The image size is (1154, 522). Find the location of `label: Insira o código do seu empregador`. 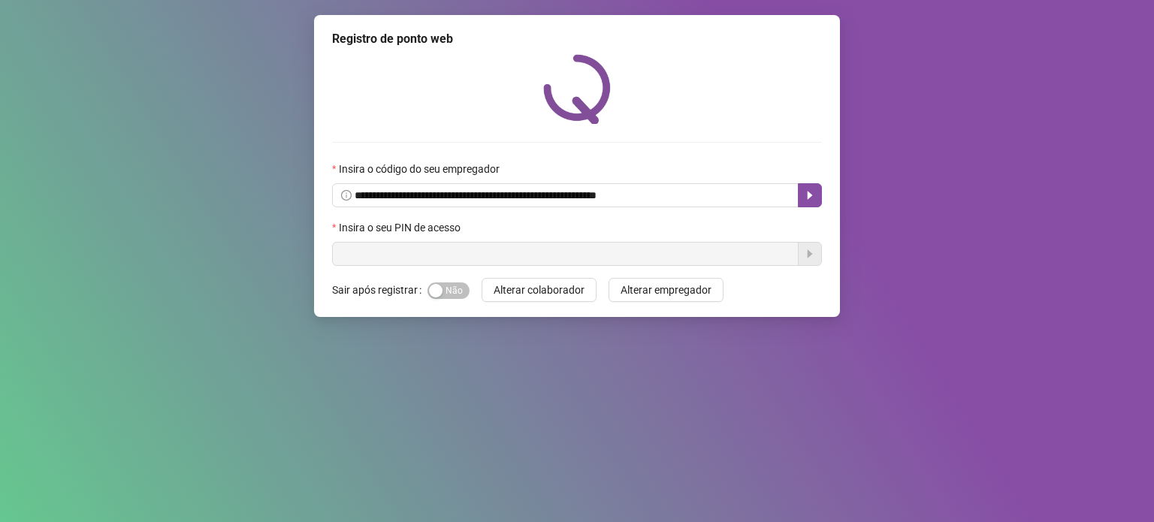

label: Insira o código do seu empregador is located at coordinates (421, 169).